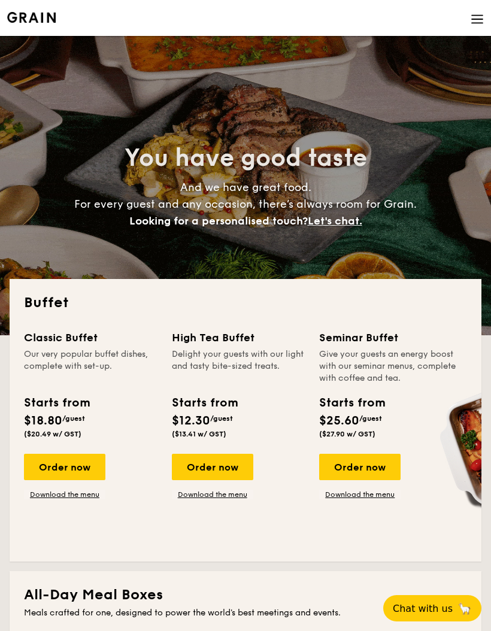  What do you see at coordinates (389, 366) in the screenshot?
I see `div: Give your guests an energy boost with our seminar menus, complete with coffee and tea.` at bounding box center [389, 366].